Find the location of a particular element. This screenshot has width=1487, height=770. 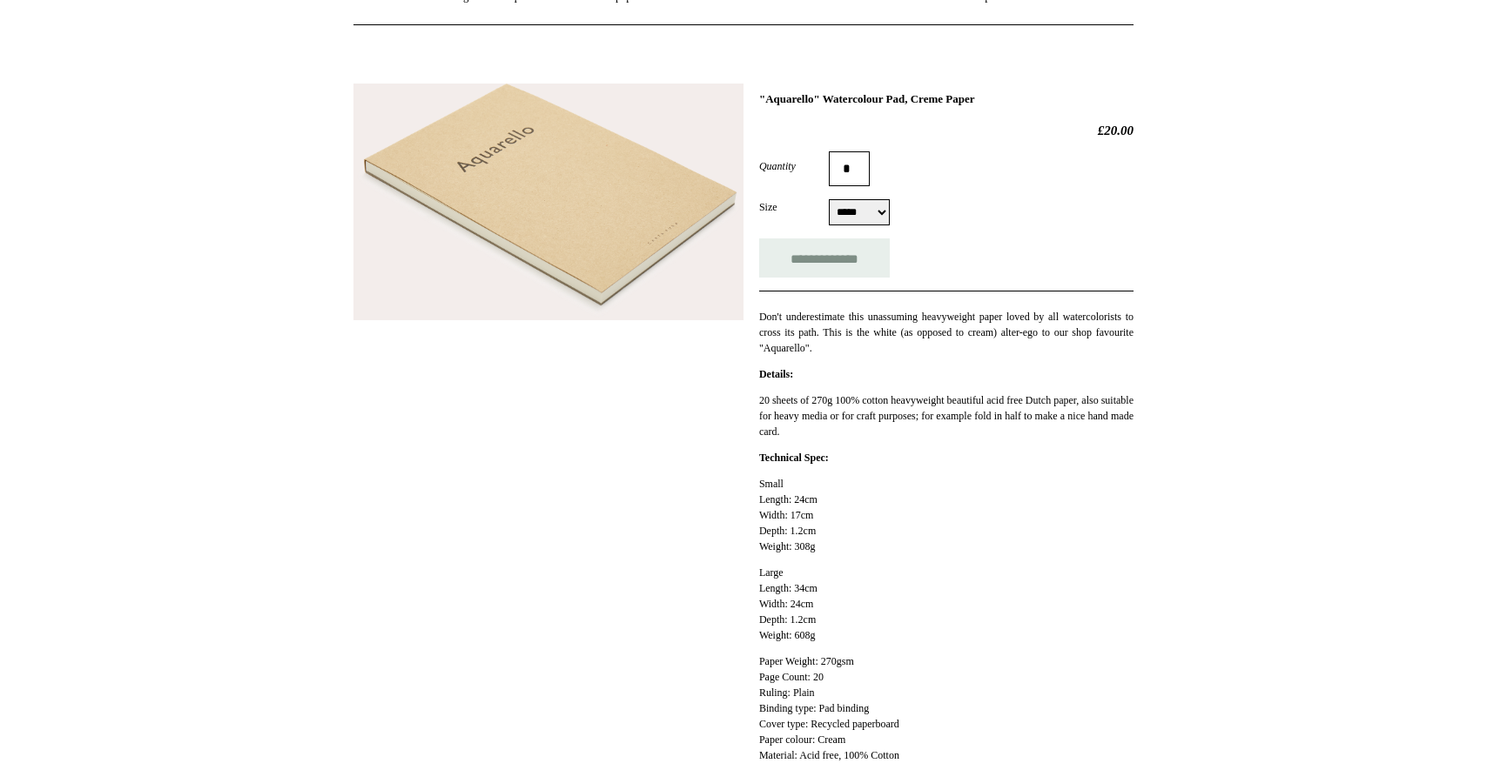

strong: Technical Spec: is located at coordinates (794, 458).